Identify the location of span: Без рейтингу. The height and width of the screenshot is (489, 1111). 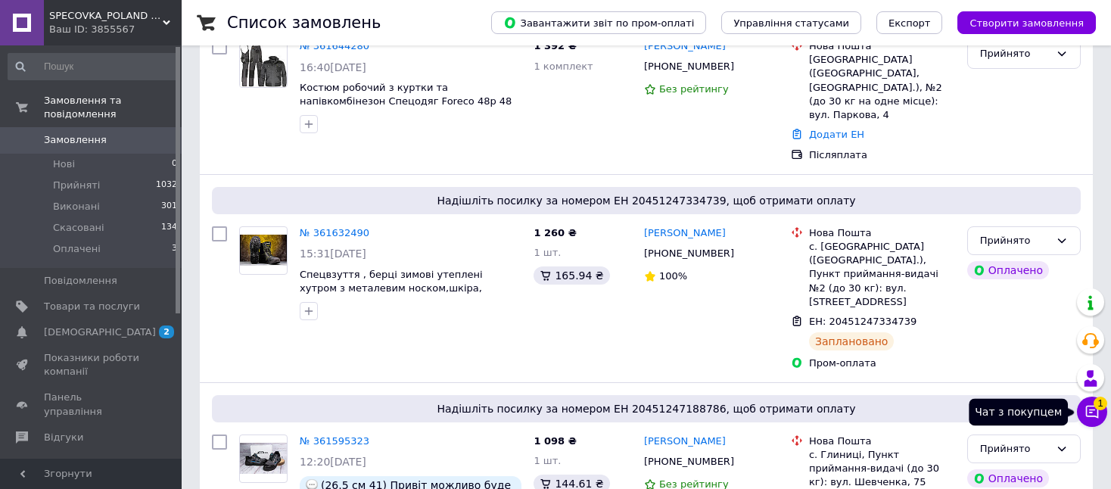
(694, 89).